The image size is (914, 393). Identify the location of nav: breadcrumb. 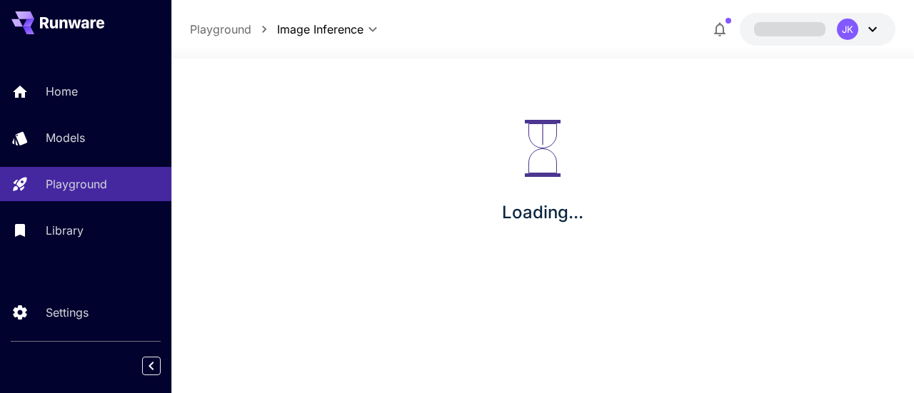
(233, 29).